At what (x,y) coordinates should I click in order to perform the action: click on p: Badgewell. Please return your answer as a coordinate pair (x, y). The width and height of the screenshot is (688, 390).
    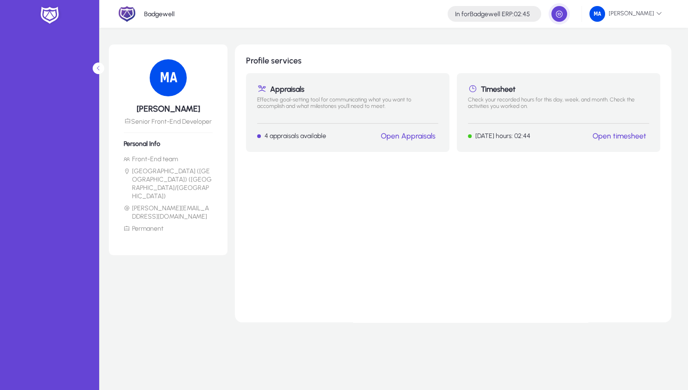
    Looking at the image, I should click on (159, 14).